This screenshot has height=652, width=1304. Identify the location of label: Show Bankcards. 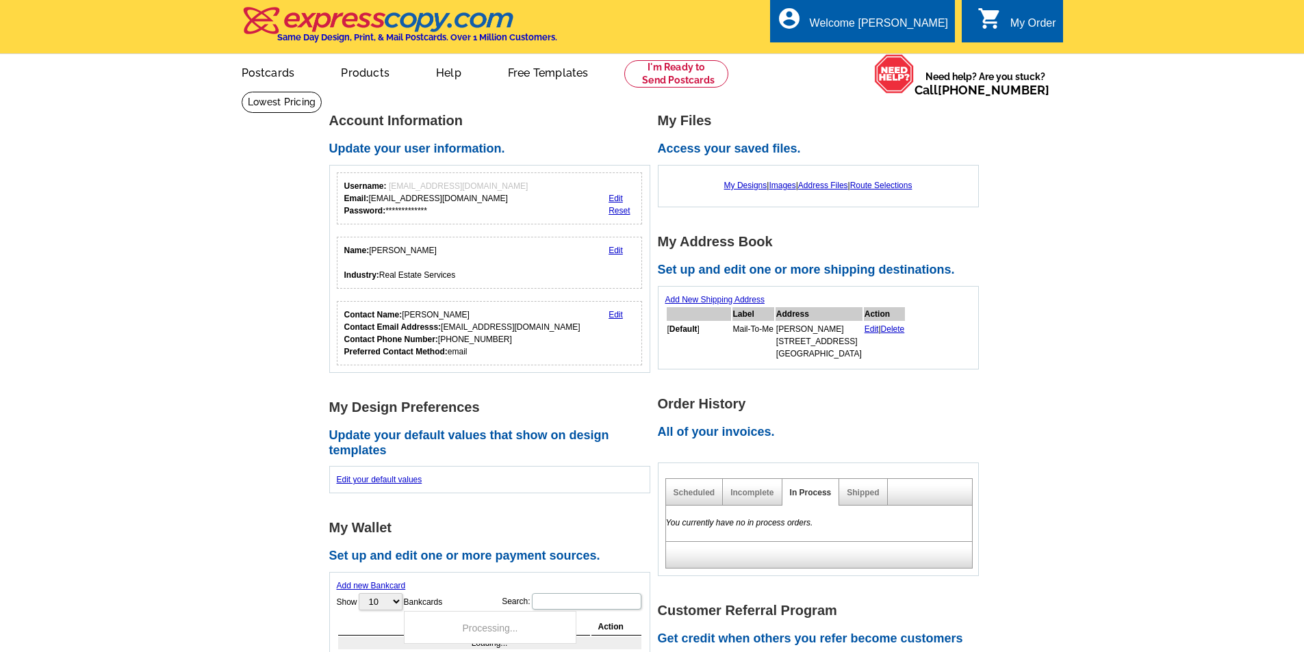
(389, 602).